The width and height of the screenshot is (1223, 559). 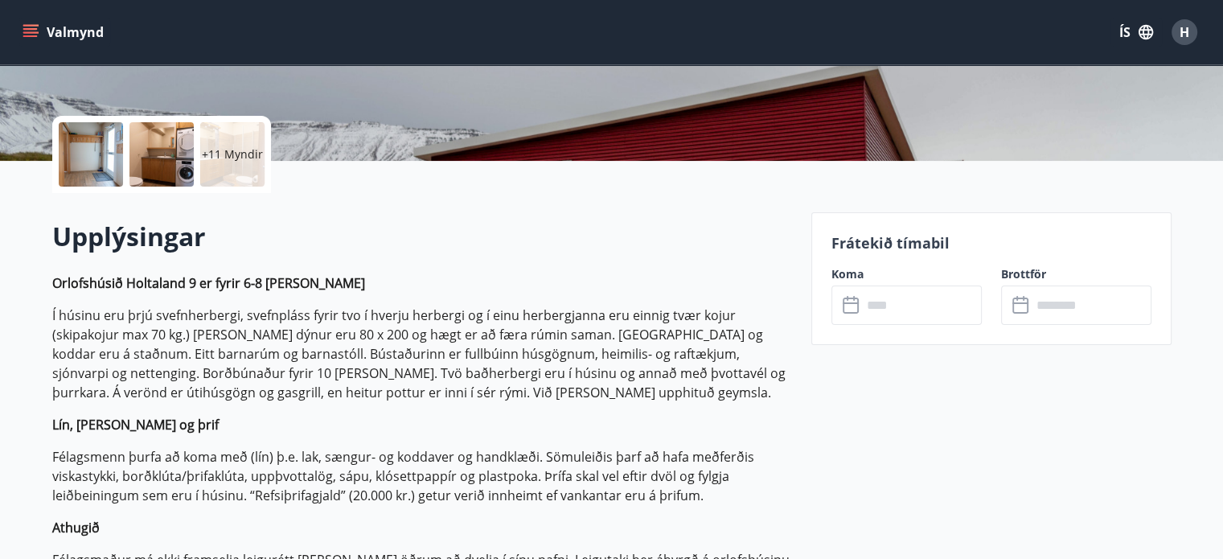 What do you see at coordinates (232, 154) in the screenshot?
I see `p: +11 Myndir` at bounding box center [232, 154].